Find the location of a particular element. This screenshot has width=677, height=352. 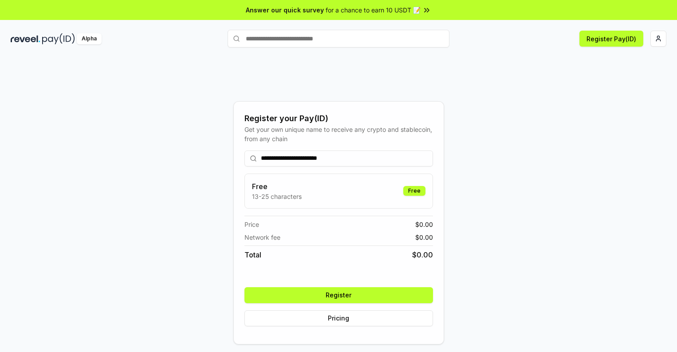

button: Pricing is located at coordinates (339, 318).